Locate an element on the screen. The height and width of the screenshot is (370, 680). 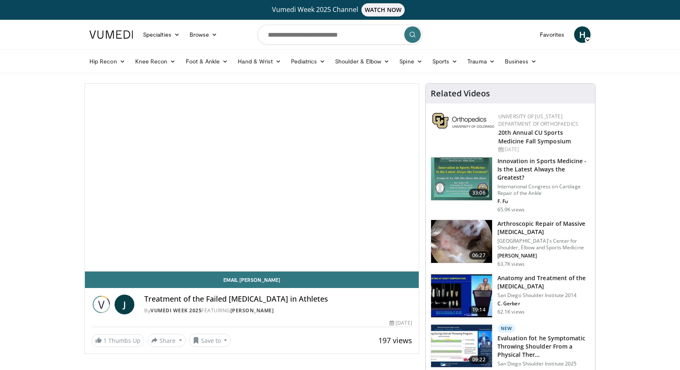
img: 281021_0002_1.png.150x105_q85_crop-smart_upscale.jpg is located at coordinates (462, 242).